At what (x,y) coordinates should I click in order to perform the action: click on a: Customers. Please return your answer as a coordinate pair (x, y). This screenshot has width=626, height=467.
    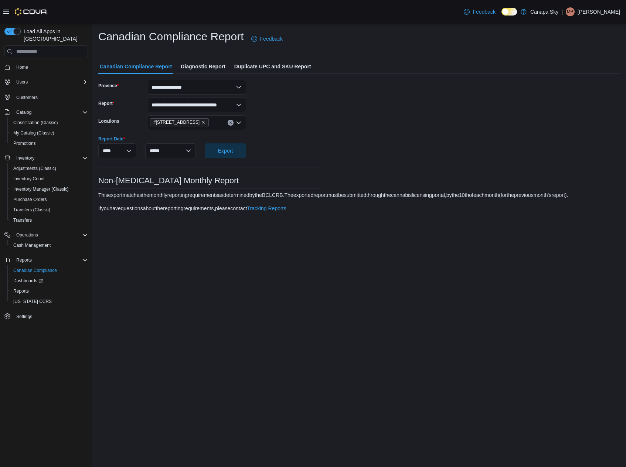
    Looking at the image, I should click on (27, 98).